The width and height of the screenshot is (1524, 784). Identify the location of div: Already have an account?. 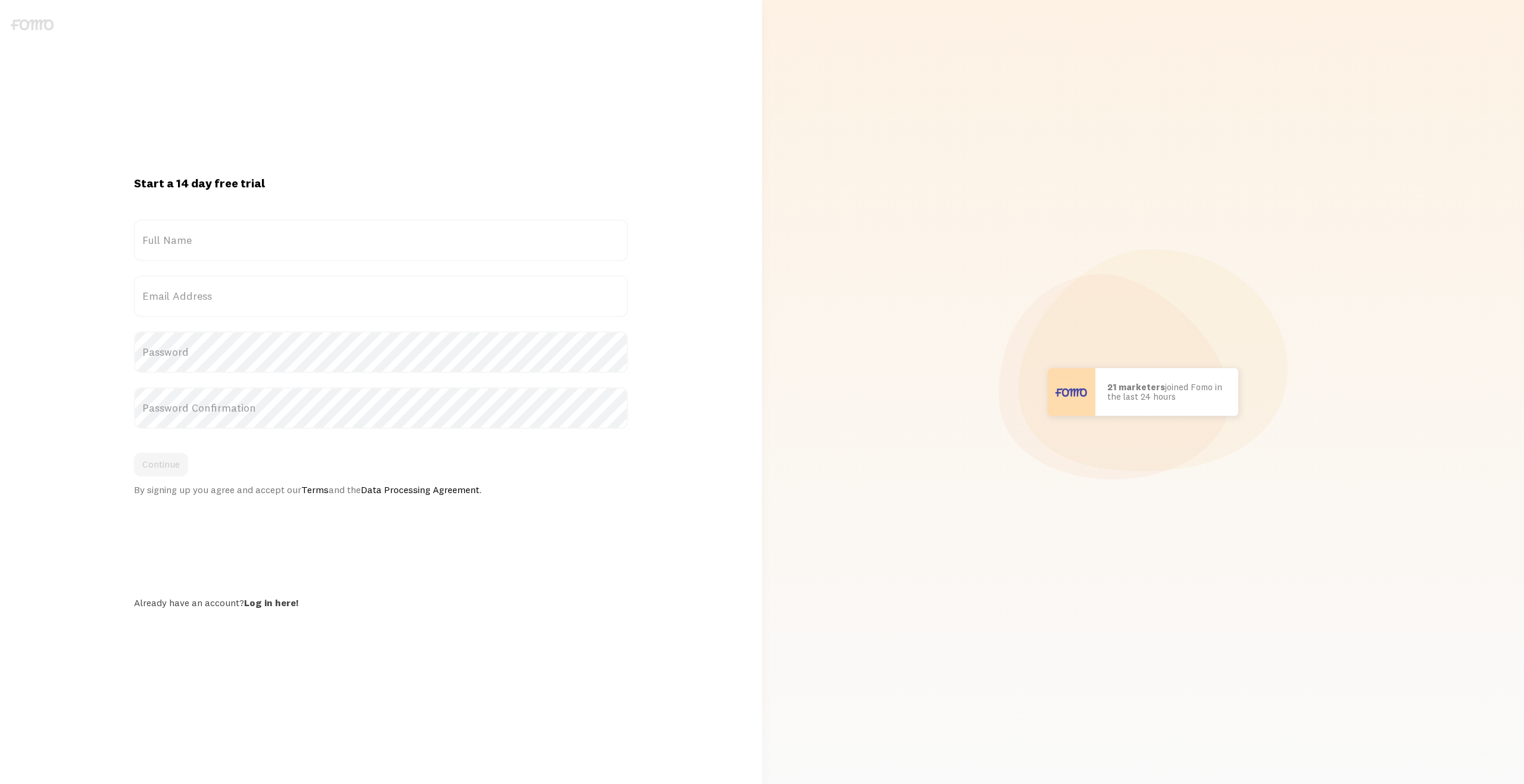
(381, 603).